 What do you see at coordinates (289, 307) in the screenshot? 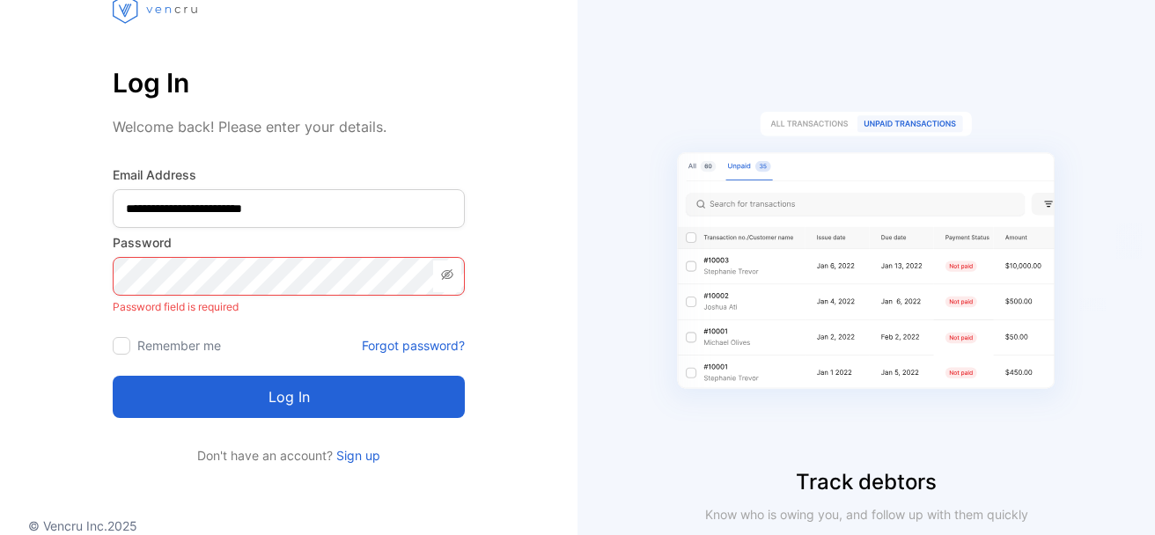
I see `p: Password field is required` at bounding box center [289, 307].